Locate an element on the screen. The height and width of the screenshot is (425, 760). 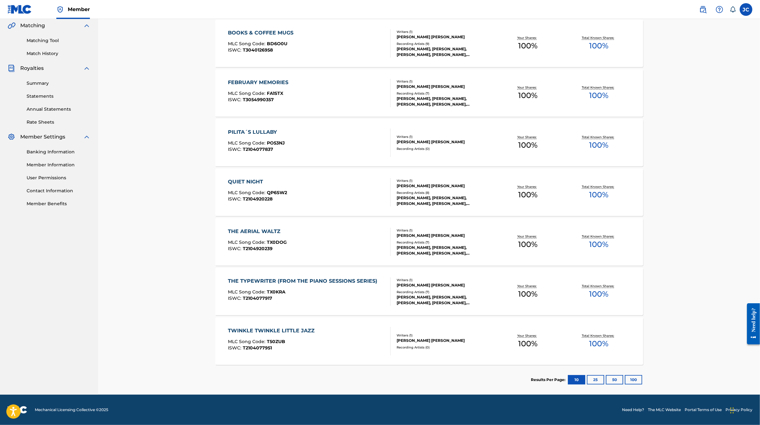
span: PO53NJ is located at coordinates (276, 143).